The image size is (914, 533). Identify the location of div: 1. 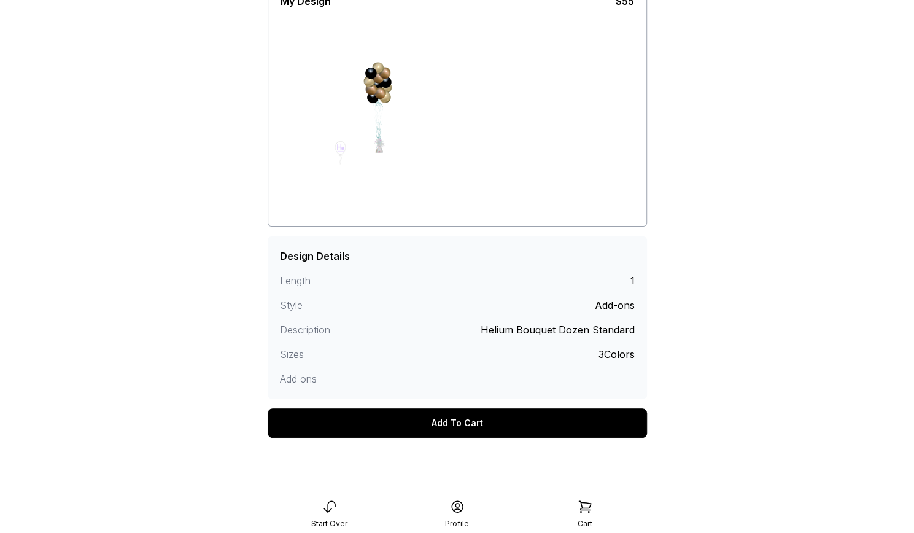
(632, 281).